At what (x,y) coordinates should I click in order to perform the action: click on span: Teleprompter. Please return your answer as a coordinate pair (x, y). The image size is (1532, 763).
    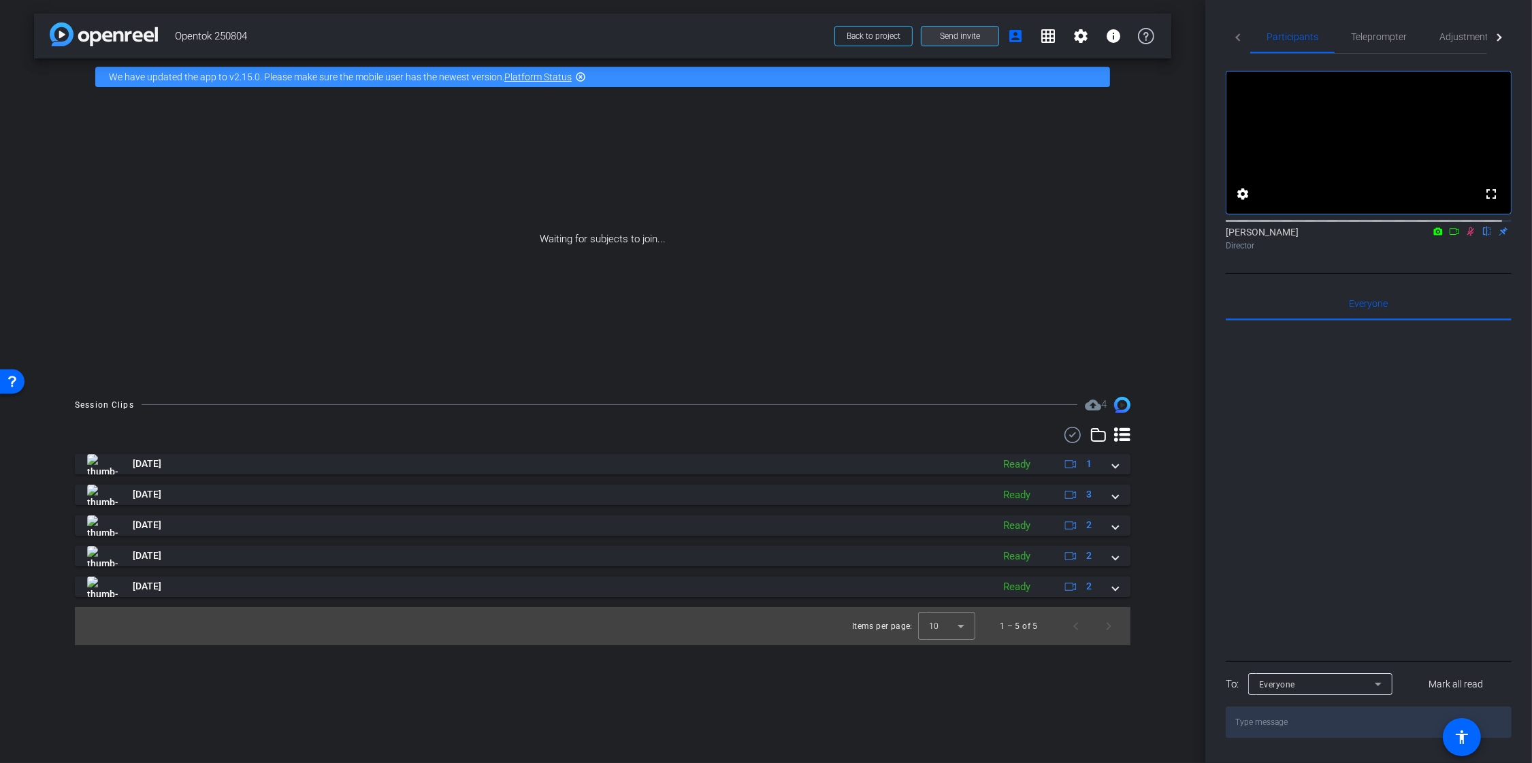
    Looking at the image, I should click on (1379, 37).